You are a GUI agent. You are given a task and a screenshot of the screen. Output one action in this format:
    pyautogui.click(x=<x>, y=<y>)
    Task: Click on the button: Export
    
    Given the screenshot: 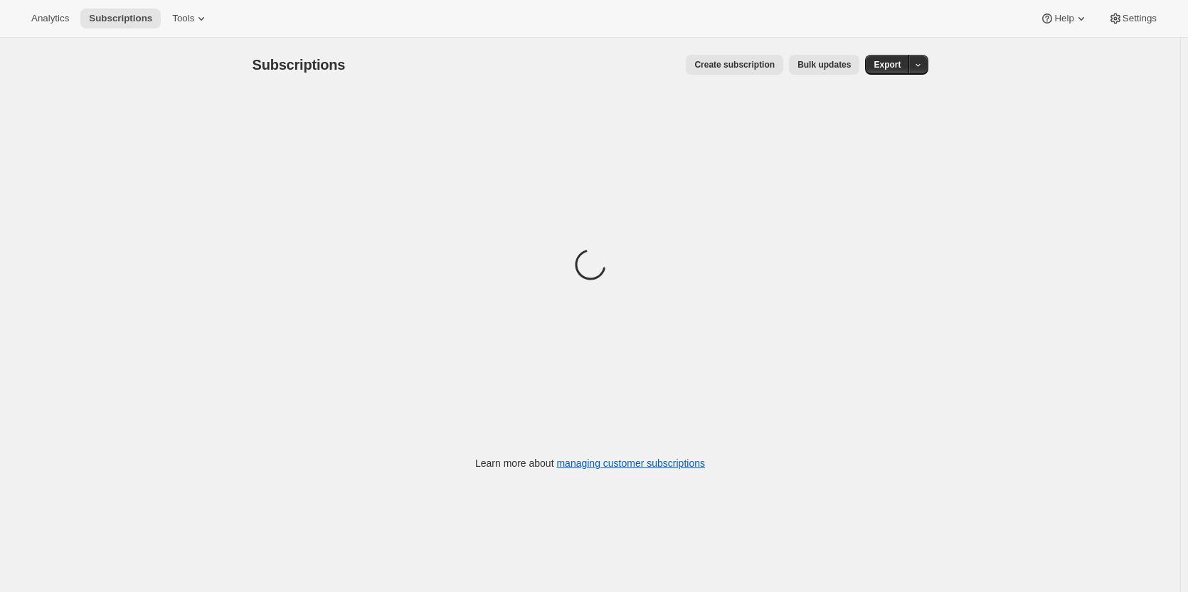 What is the action you would take?
    pyautogui.click(x=887, y=65)
    